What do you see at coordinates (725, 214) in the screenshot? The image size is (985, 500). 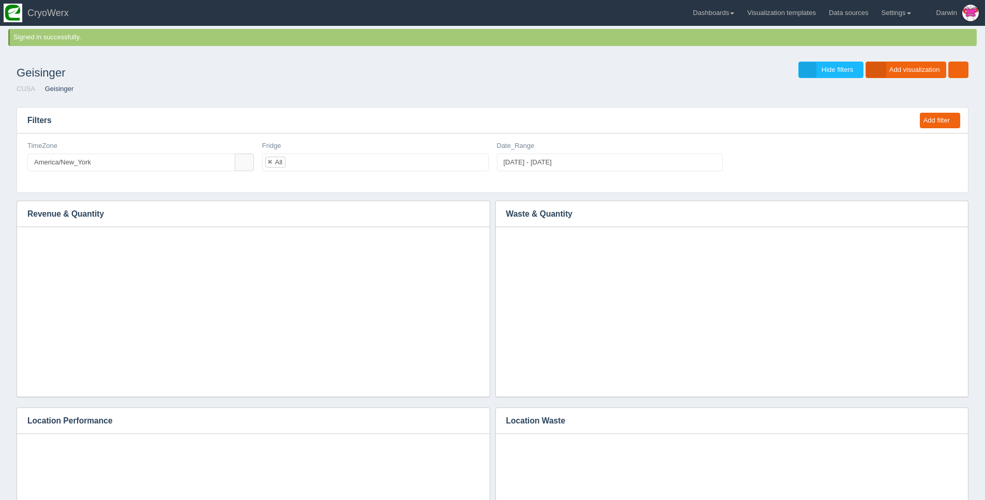 I see `h3: Waste & Quantity` at bounding box center [725, 214].